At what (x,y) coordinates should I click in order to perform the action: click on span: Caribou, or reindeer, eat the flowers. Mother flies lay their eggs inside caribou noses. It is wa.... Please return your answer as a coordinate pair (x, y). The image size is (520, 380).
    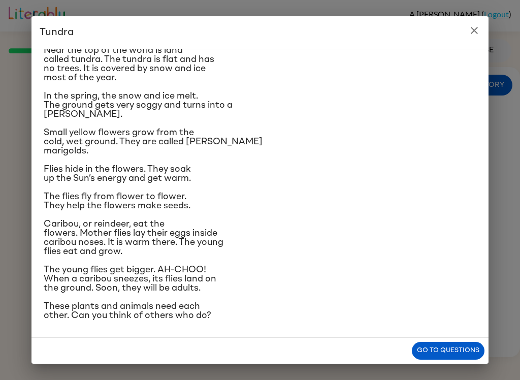
    Looking at the image, I should click on (134, 238).